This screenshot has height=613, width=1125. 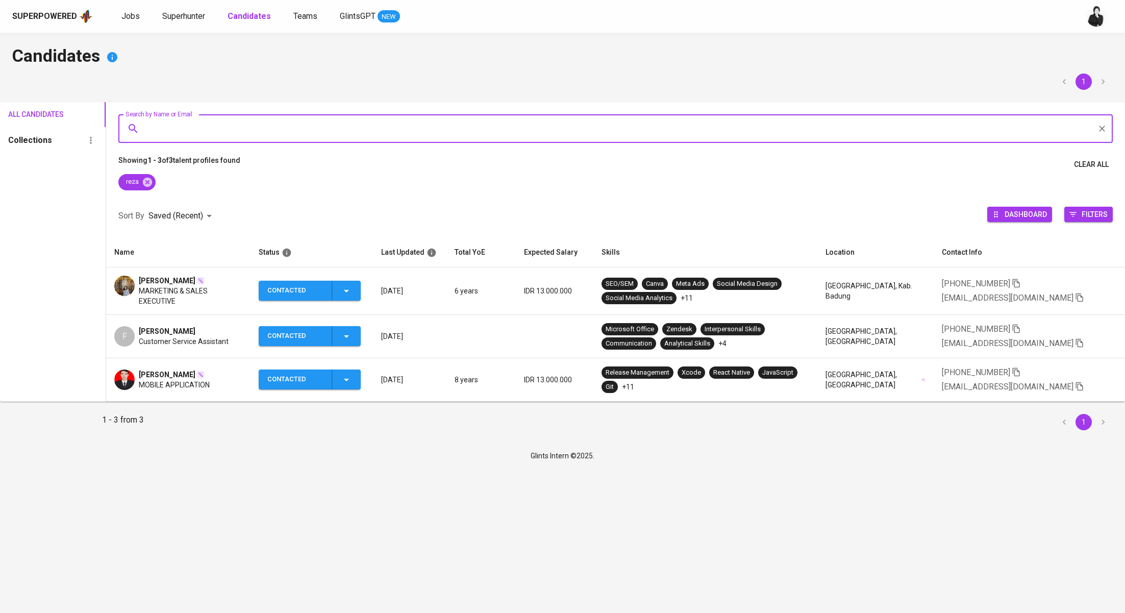 I want to click on div: SEO/SEM, so click(x=619, y=284).